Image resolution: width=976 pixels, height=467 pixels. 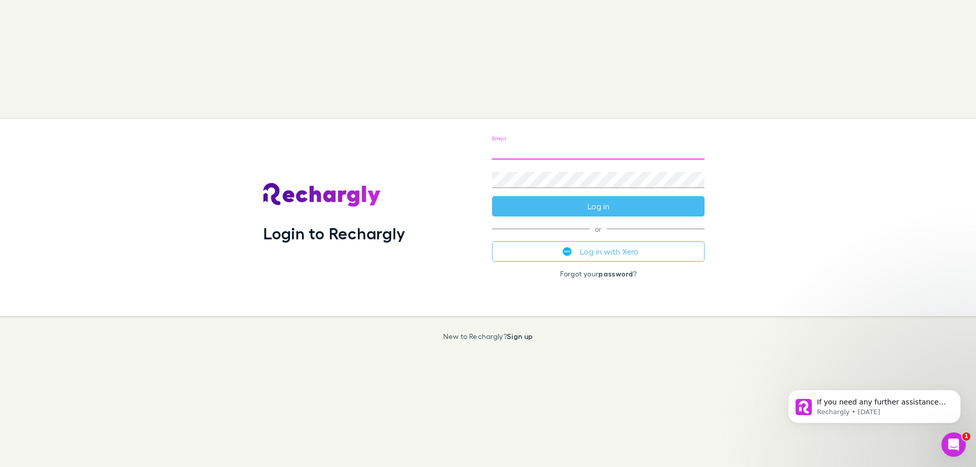 I want to click on p: If you need any further assistance with setting up or managing invoice access for your clients, p..., so click(x=110, y=34).